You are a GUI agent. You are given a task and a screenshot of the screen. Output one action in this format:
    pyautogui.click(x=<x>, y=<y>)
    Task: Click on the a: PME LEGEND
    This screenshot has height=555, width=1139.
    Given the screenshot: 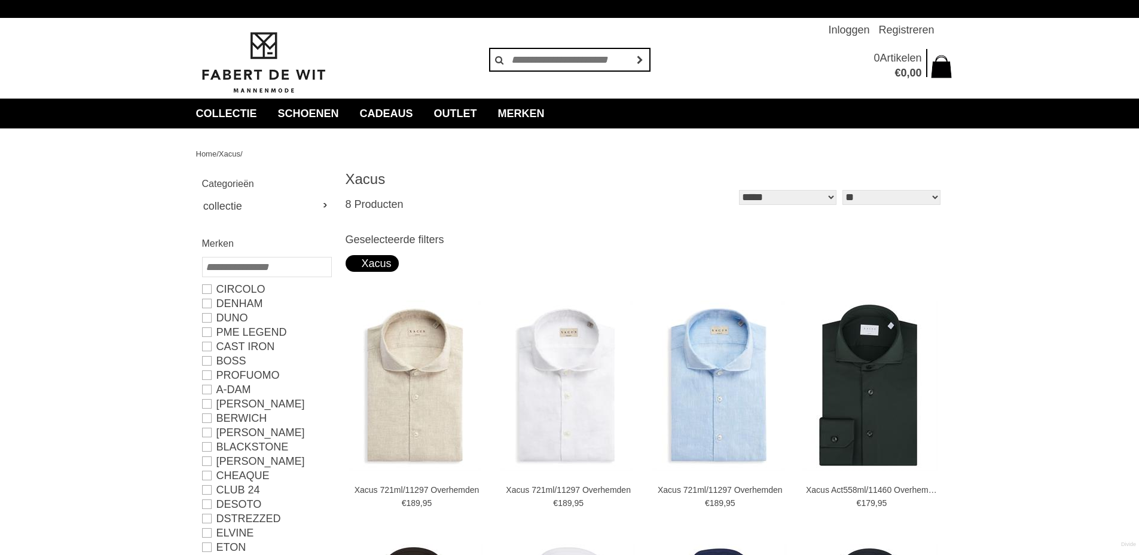 What is the action you would take?
    pyautogui.click(x=266, y=332)
    